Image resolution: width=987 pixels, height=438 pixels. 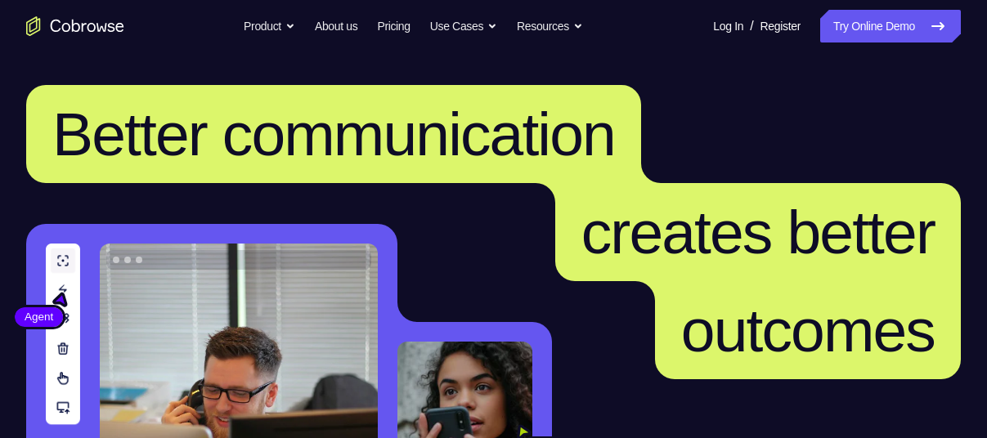 I want to click on button: Product, so click(x=269, y=26).